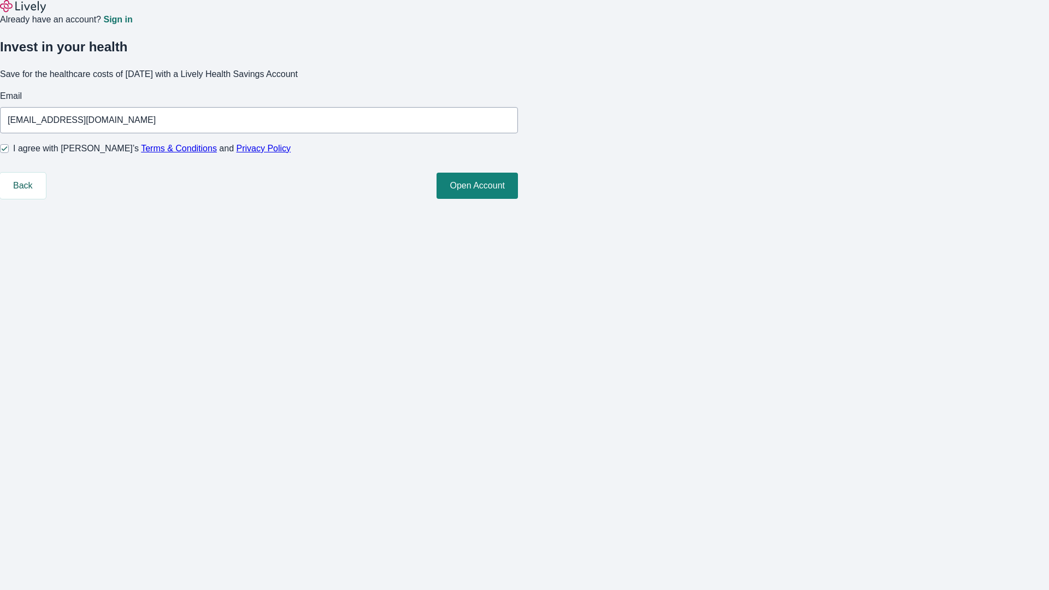 This screenshot has height=590, width=1049. I want to click on div: Sign in, so click(117, 20).